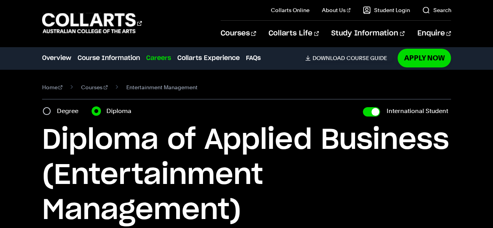  Describe the element at coordinates (57, 58) in the screenshot. I see `a: Overview` at that location.